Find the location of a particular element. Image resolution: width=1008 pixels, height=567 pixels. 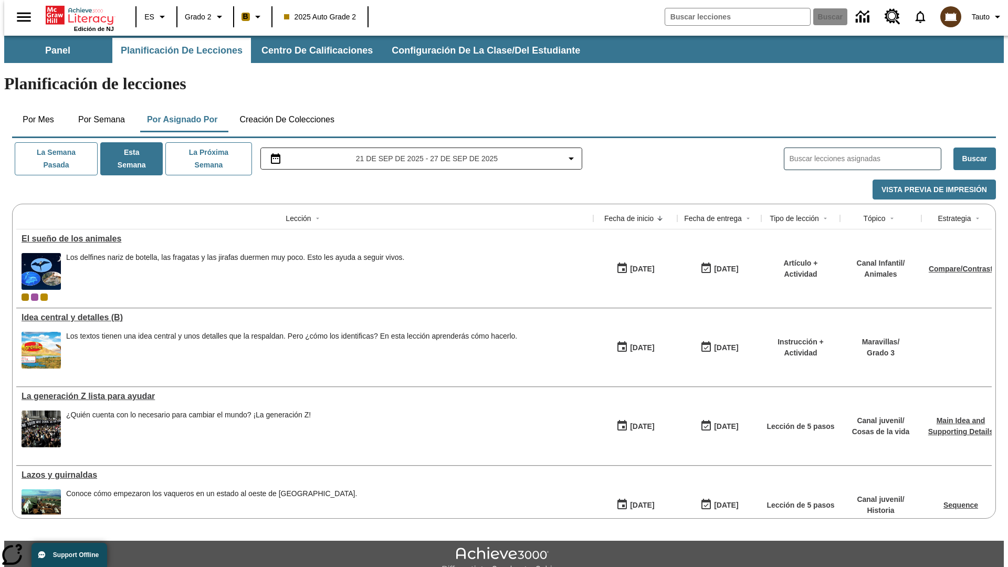

button: Esta semana is located at coordinates (131, 159).